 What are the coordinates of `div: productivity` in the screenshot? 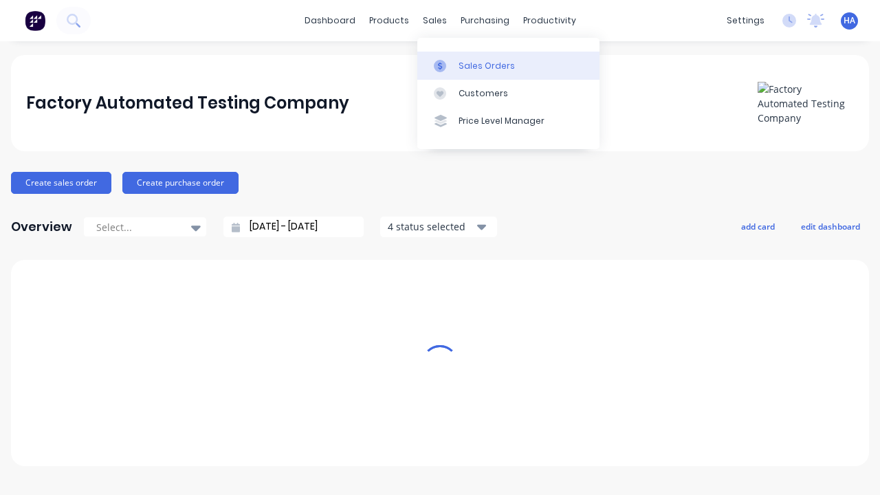 It's located at (550, 21).